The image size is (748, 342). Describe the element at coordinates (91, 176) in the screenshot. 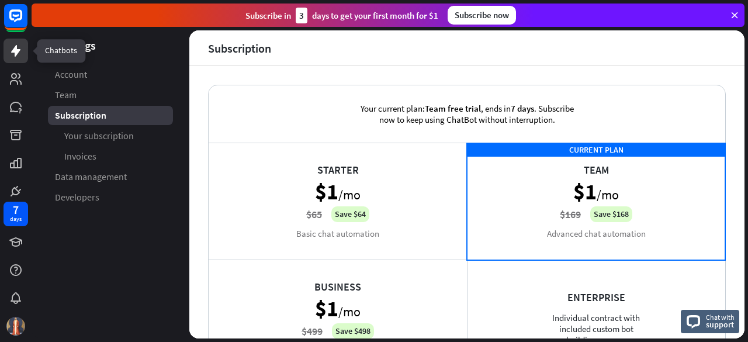

I see `span: Data management` at that location.